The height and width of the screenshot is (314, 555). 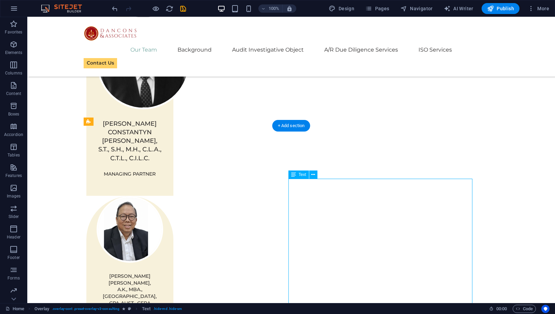 What do you see at coordinates (14, 196) in the screenshot?
I see `p: Images` at bounding box center [14, 196].